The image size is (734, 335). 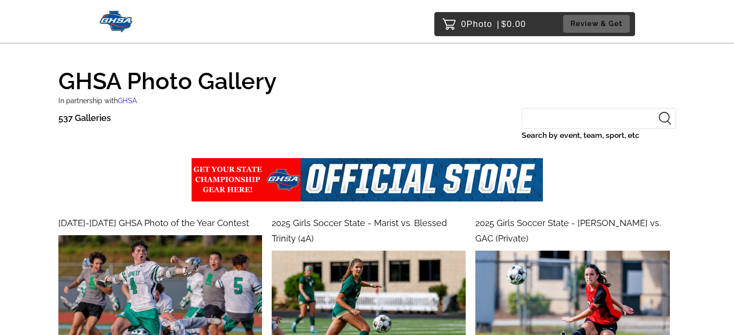 I want to click on p: 537 Galleries, so click(x=84, y=118).